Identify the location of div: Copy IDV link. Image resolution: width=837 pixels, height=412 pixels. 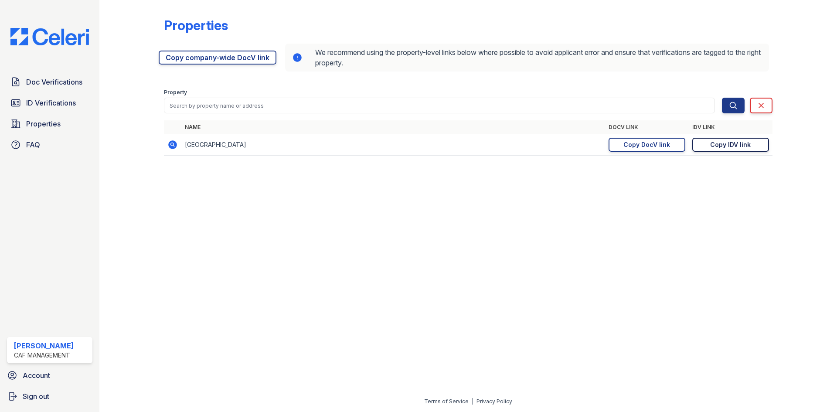
(730, 145).